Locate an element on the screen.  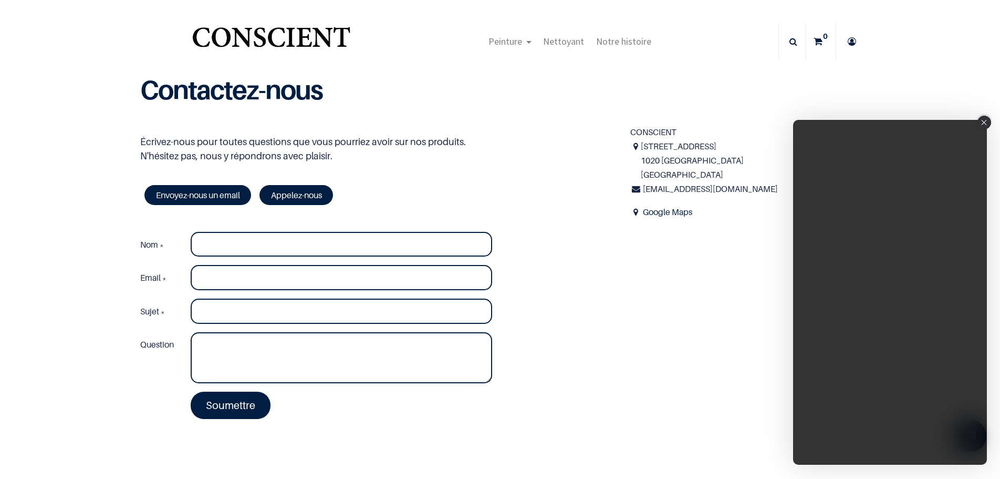
button: Open chat widget is located at coordinates (25, 25).